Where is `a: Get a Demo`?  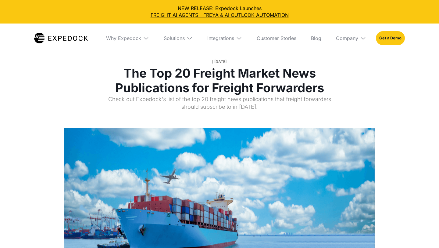 a: Get a Demo is located at coordinates (391, 38).